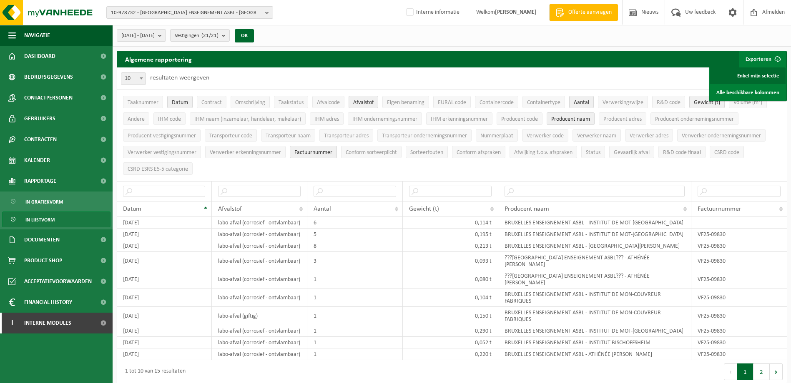 This screenshot has height=383, width=791. Describe the element at coordinates (594, 316) in the screenshot. I see `td: BRUXELLES ENSEIGNEMENT ASBL - INSTITUT DE MON-COUVREUR FABRIQUES` at that location.